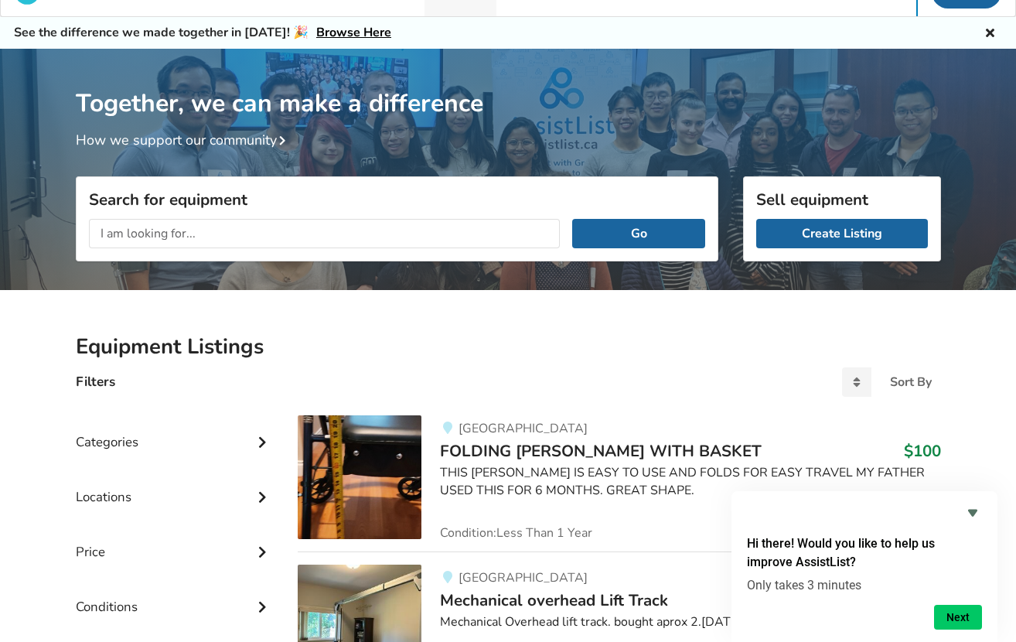  What do you see at coordinates (842, 234) in the screenshot?
I see `a: Create Listing` at bounding box center [842, 234].